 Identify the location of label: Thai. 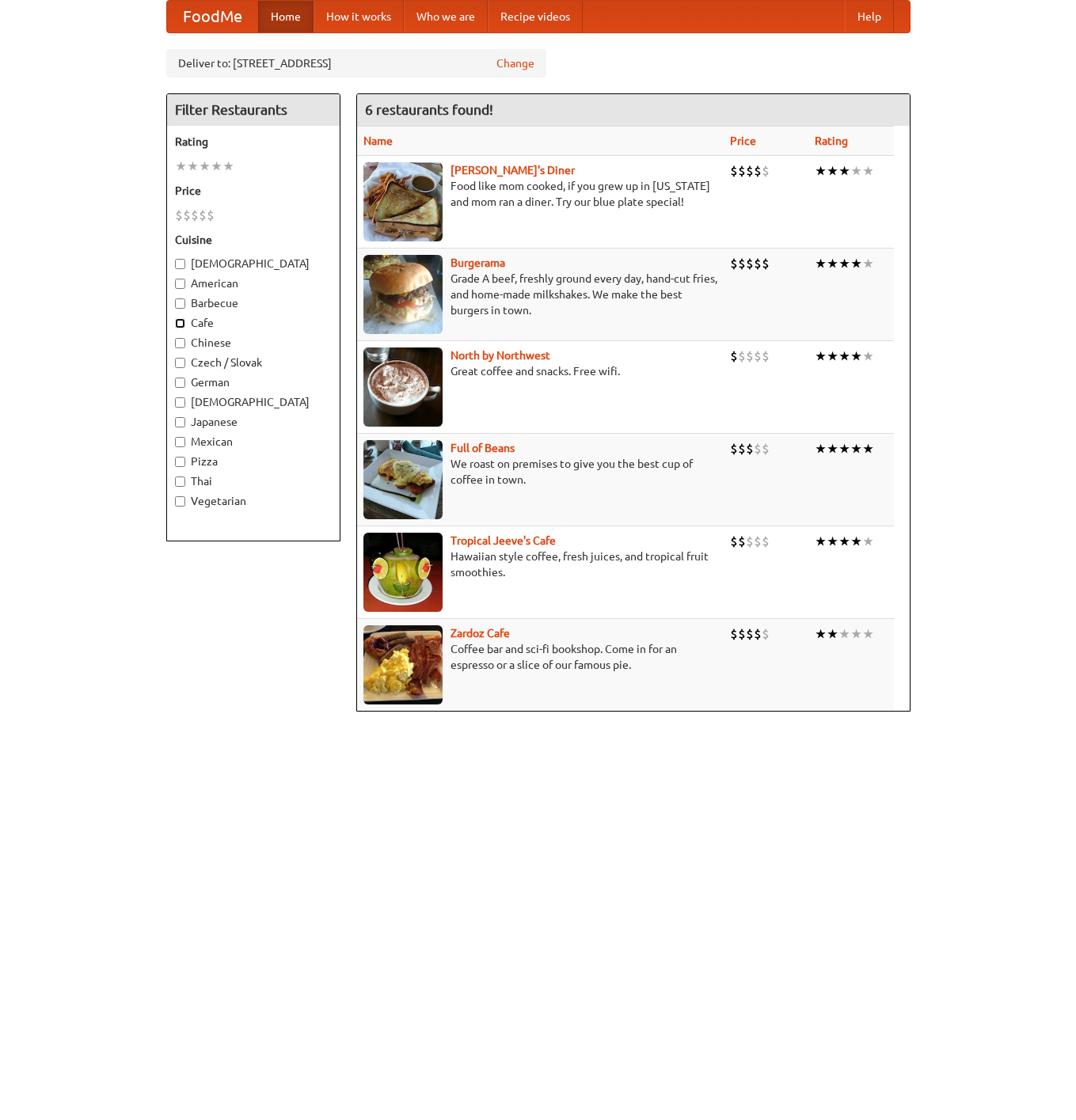
(253, 481).